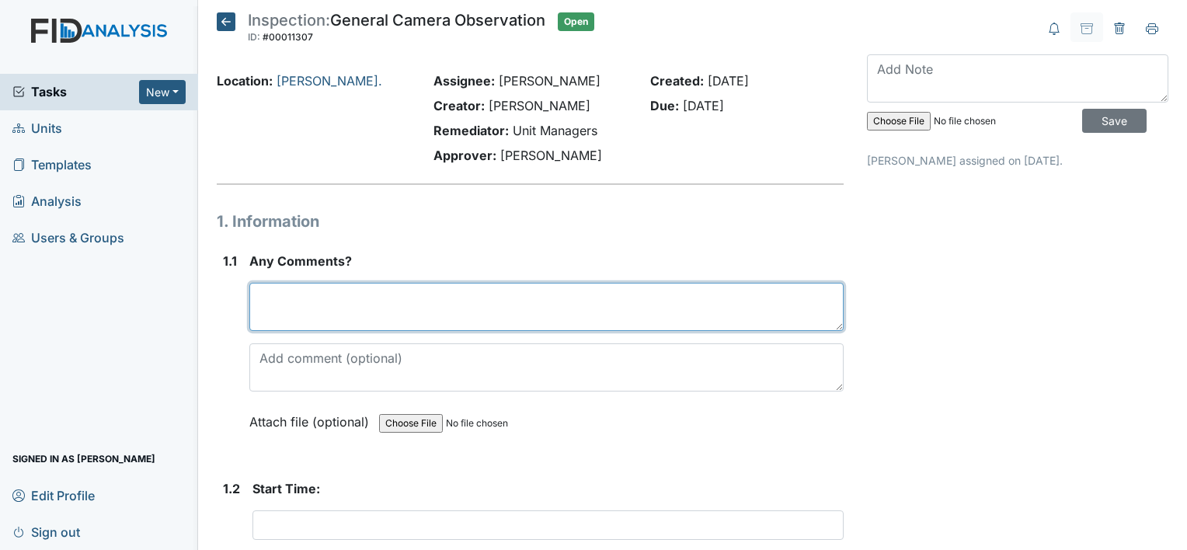 This screenshot has width=1187, height=550. I want to click on span: Unit Managers, so click(555, 130).